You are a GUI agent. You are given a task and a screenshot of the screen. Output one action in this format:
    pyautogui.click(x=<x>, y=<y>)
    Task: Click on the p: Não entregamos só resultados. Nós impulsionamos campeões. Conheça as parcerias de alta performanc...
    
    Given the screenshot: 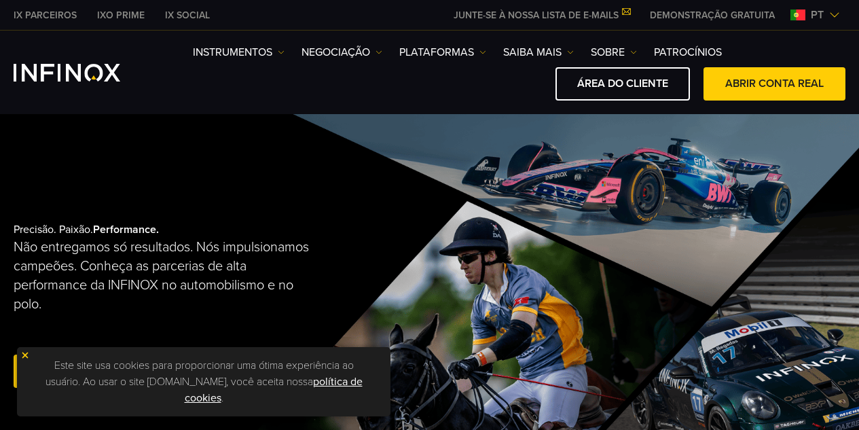 What is the action you would take?
    pyautogui.click(x=163, y=276)
    